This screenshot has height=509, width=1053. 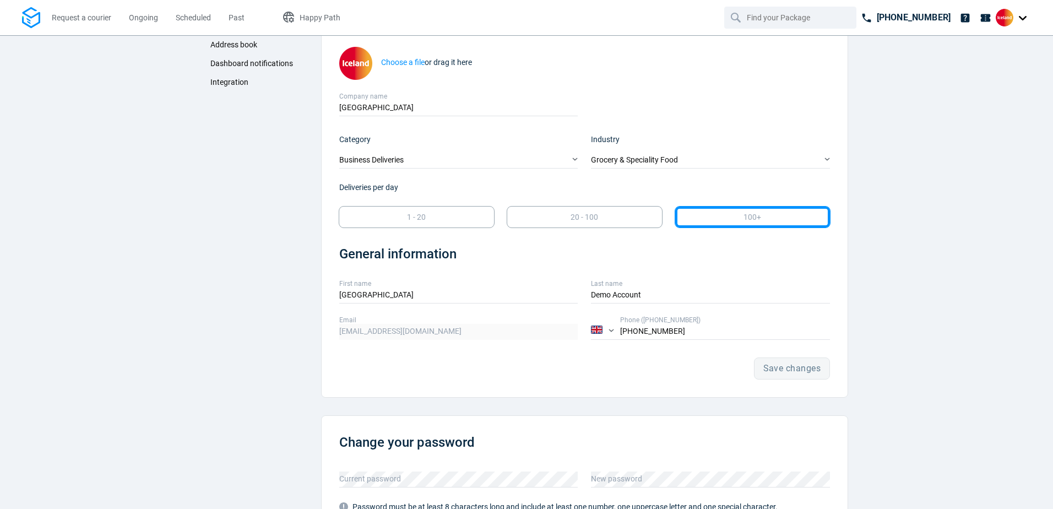 I want to click on a: Integration, so click(x=258, y=82).